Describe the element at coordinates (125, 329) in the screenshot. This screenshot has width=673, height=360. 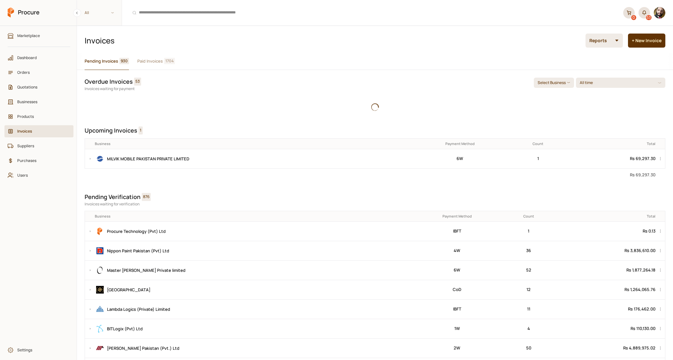
I see `span: BITLogix (Pvt) Ltd` at that location.